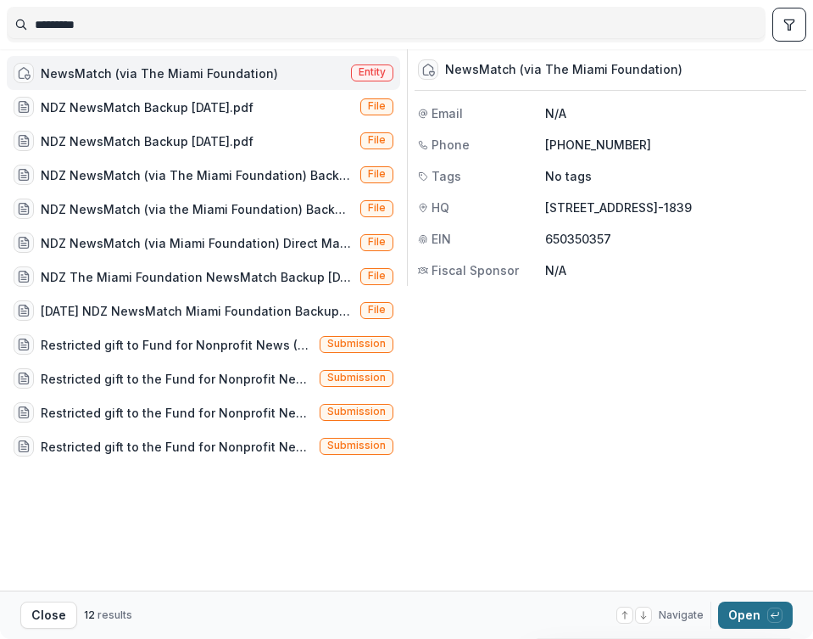 The image size is (813, 639). Describe the element at coordinates (447, 113) in the screenshot. I see `span: Email` at that location.